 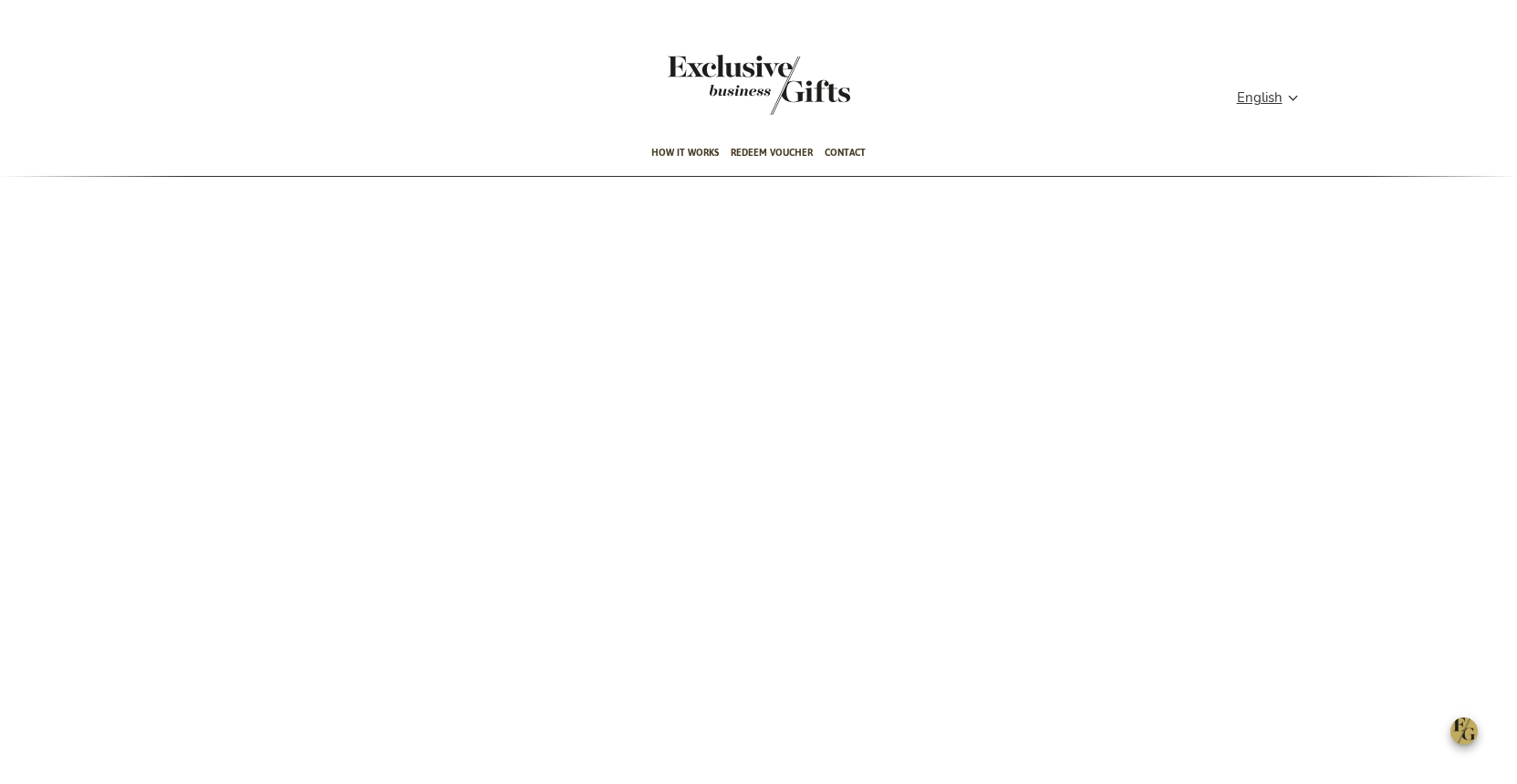 What do you see at coordinates (685, 153) in the screenshot?
I see `span: How it works` at bounding box center [685, 153].